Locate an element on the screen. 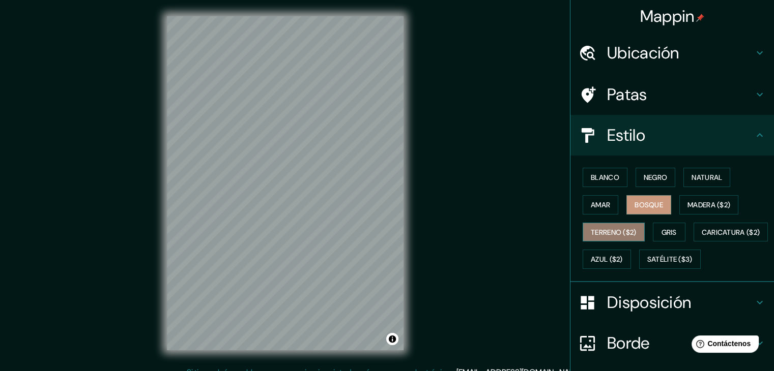  button: Azul ($2) is located at coordinates (606, 259).